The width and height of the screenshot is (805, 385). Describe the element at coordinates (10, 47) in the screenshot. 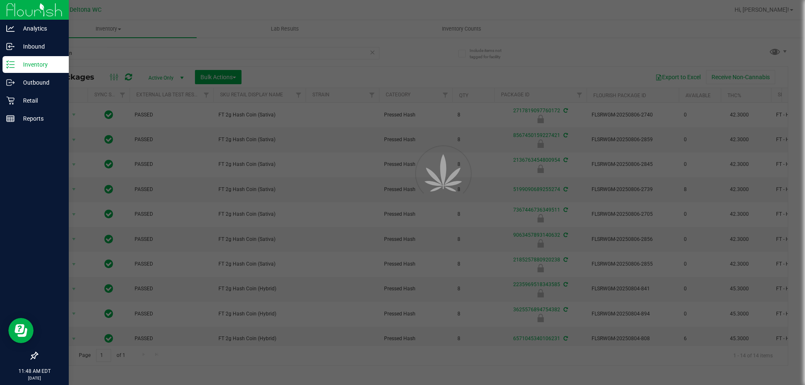

I see `inline-svg: Inbound` at that location.